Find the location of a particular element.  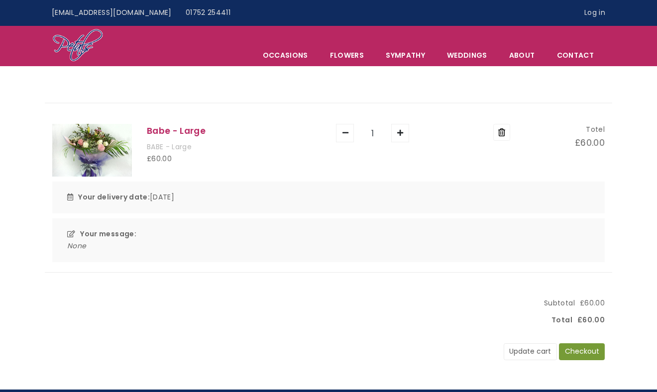

span: Occasions is located at coordinates (285, 55).